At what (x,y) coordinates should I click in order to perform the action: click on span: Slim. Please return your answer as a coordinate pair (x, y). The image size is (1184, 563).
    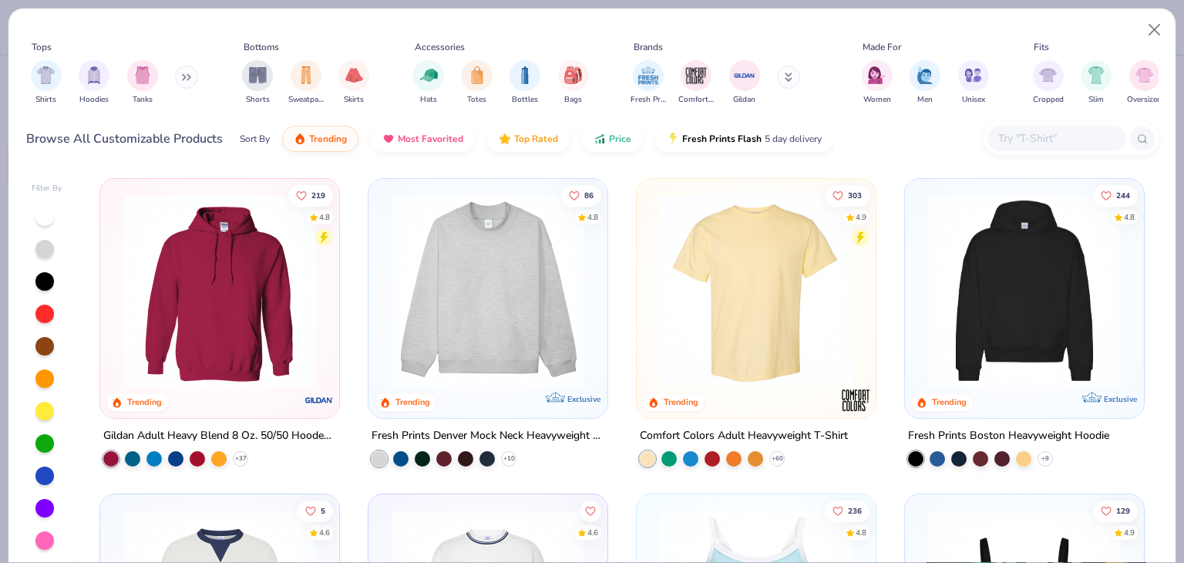
    Looking at the image, I should click on (1096, 99).